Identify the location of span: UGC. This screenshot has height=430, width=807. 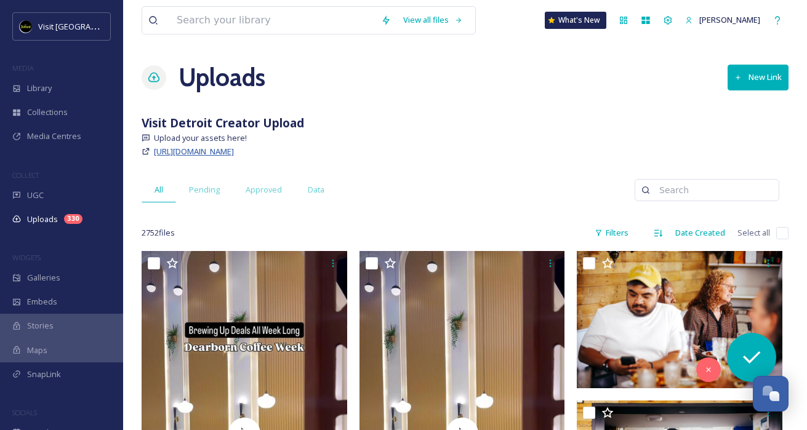
(35, 195).